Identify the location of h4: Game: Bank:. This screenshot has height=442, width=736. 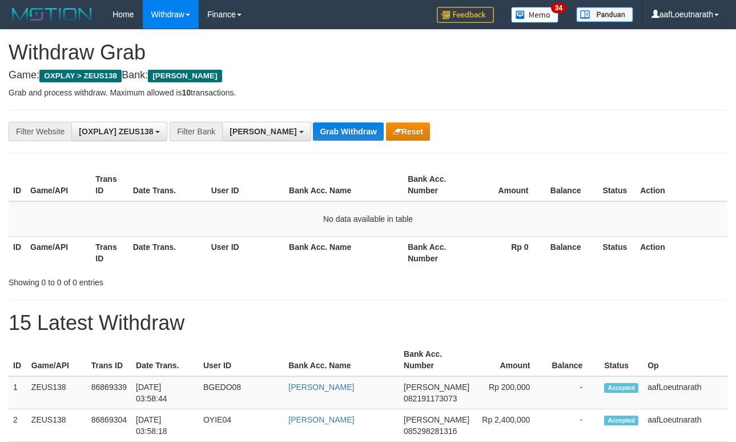
(368, 75).